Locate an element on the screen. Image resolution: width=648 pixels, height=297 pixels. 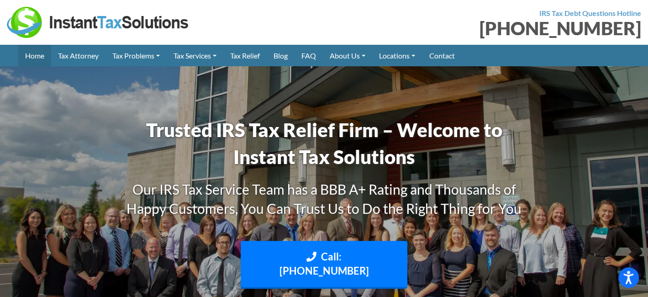
a: Blog is located at coordinates (280, 55).